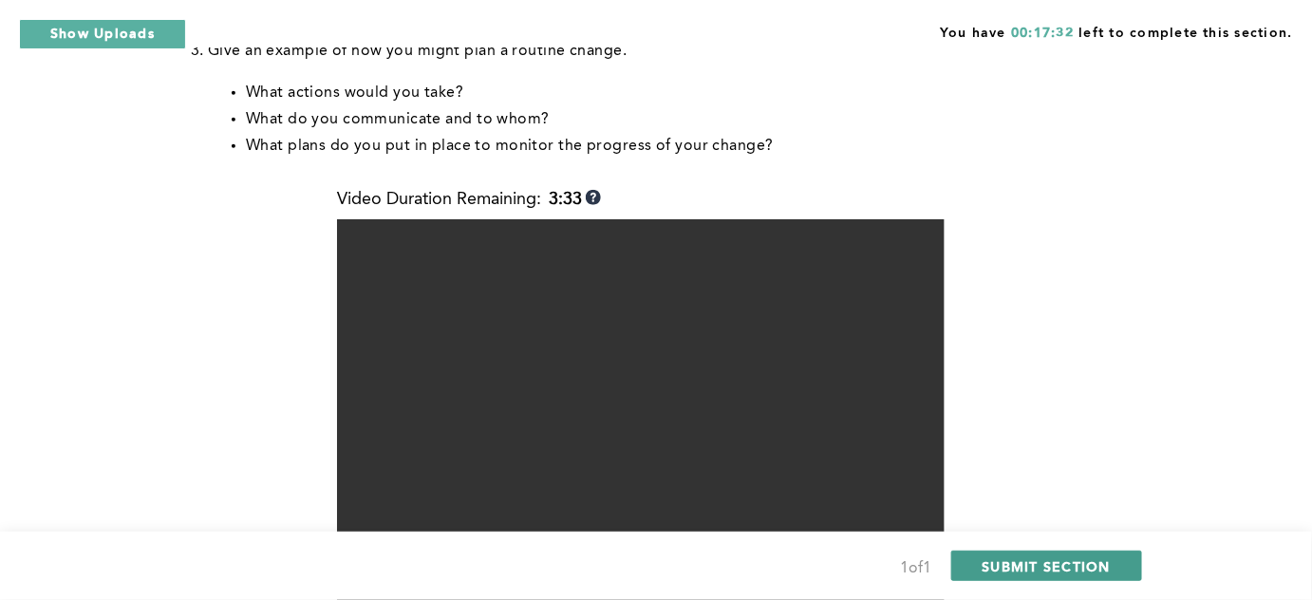 The image size is (1312, 600). What do you see at coordinates (916, 569) in the screenshot?
I see `div: 1 of 1` at bounding box center [916, 569].